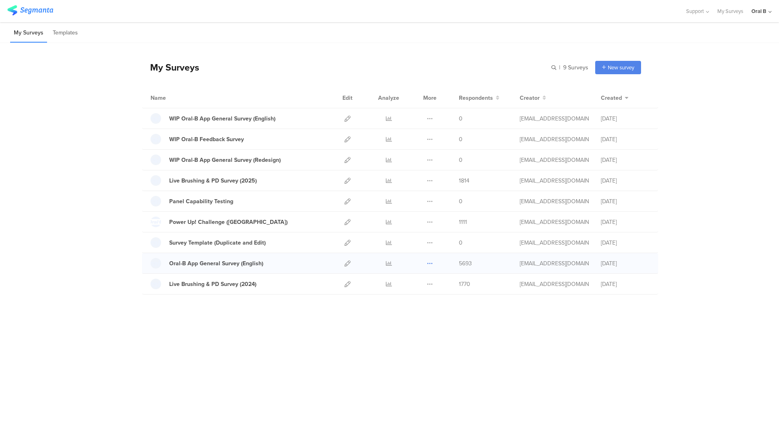 The height and width of the screenshot is (447, 779). Describe the element at coordinates (217, 243) in the screenshot. I see `div: Survey Template (Duplicate and Edit)` at that location.